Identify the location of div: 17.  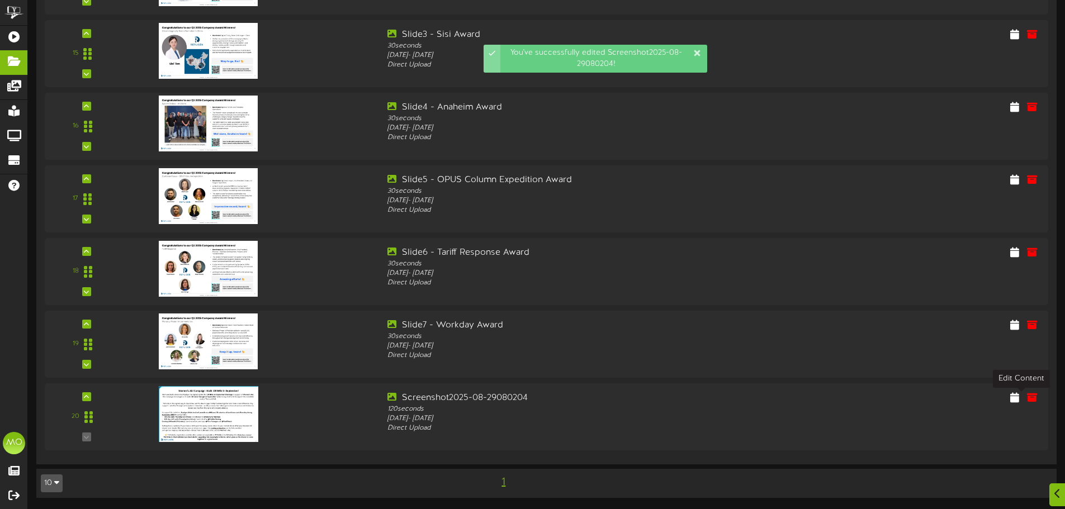
(75, 198).